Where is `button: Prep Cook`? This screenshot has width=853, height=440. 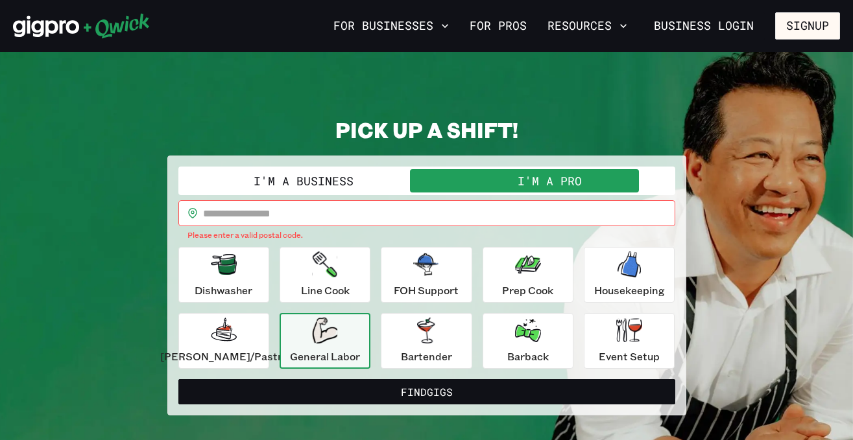
button: Prep Cook is located at coordinates (528, 275).